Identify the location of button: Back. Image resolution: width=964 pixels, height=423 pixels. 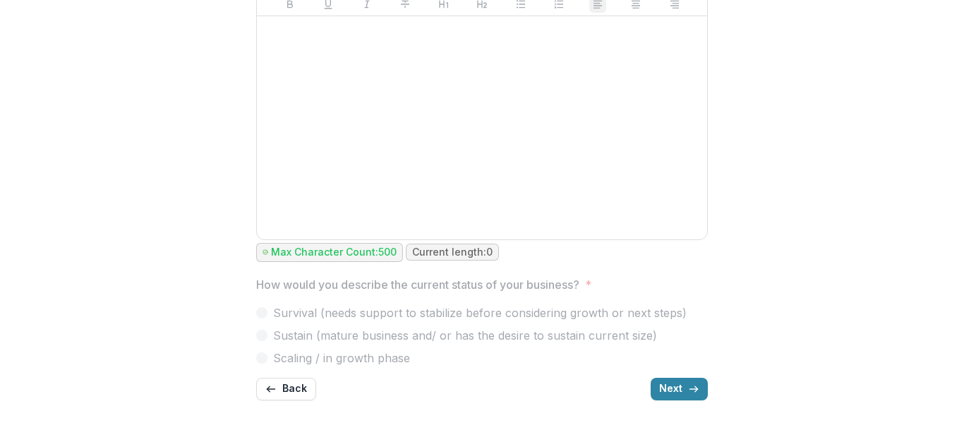
(286, 389).